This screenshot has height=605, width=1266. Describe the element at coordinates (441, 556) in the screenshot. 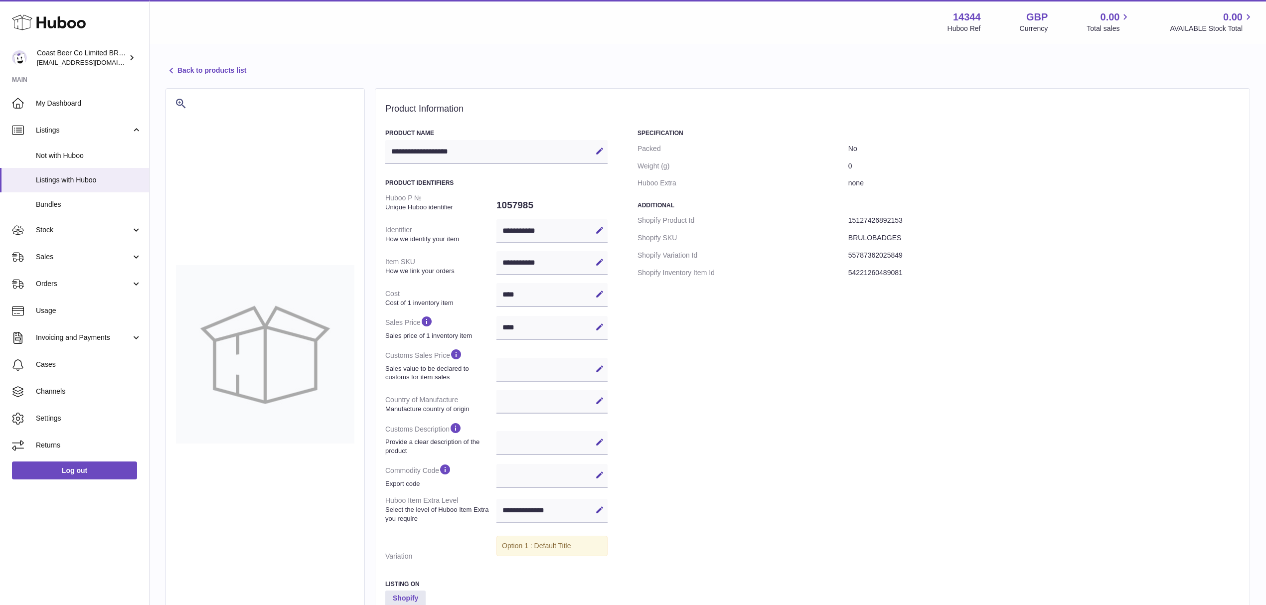

I see `dt: Variation` at that location.